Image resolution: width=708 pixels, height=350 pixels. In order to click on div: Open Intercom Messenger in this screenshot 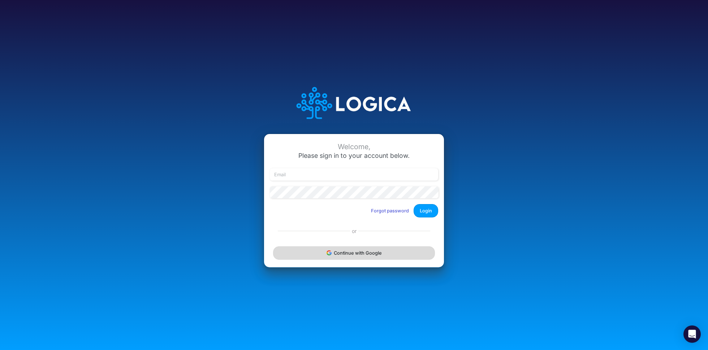, I will do `click(692, 334)`.